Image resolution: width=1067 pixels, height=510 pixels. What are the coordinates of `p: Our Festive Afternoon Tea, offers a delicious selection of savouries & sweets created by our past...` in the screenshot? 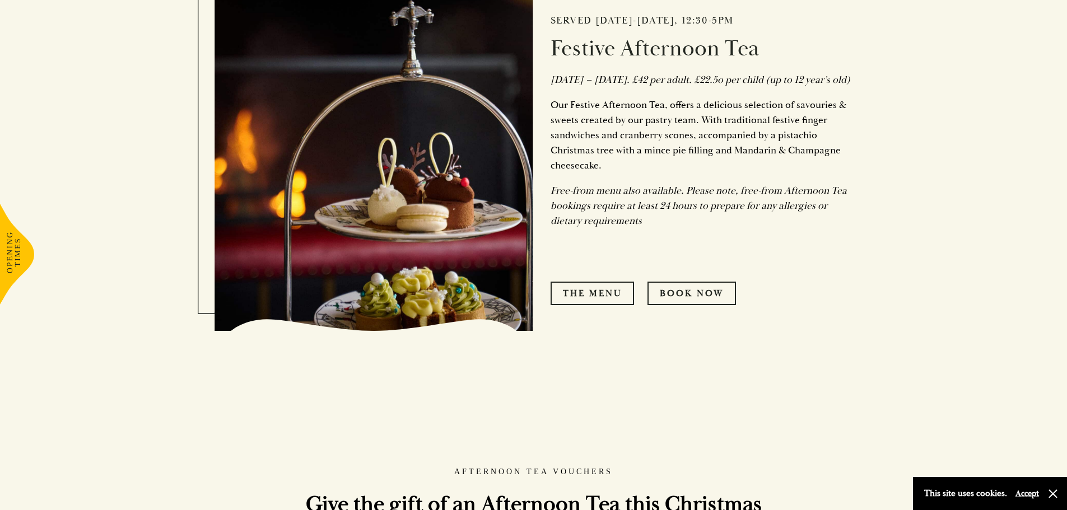 It's located at (702, 135).